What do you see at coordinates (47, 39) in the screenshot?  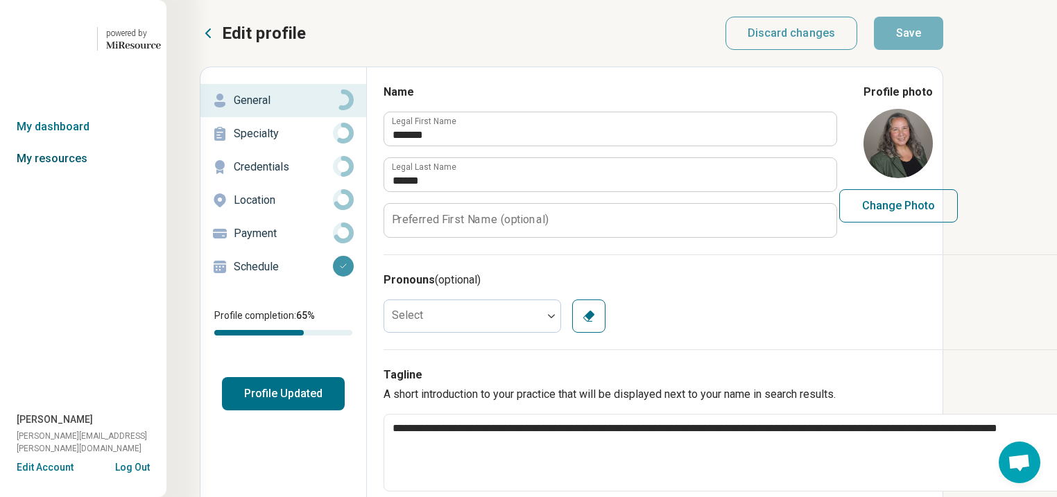 I see `img: Geode Health` at bounding box center [47, 39].